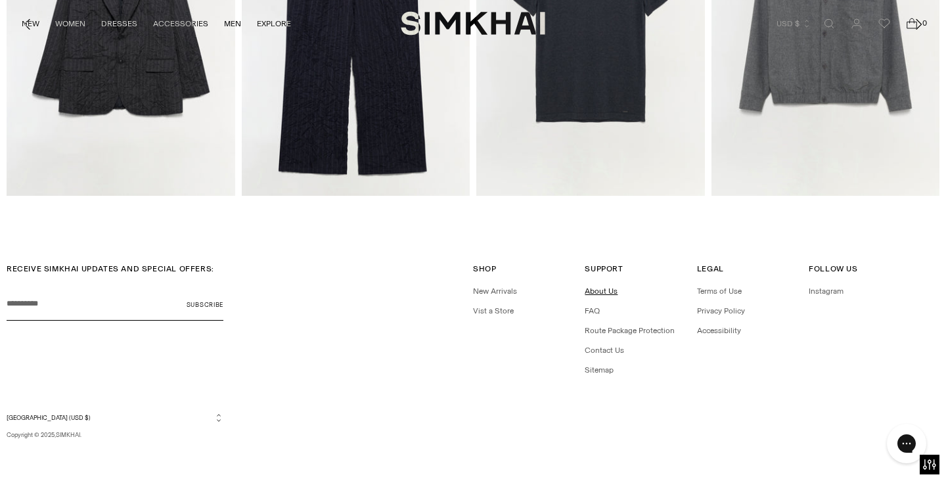 This screenshot has width=946, height=481. Describe the element at coordinates (833, 269) in the screenshot. I see `span: Follow Us` at that location.